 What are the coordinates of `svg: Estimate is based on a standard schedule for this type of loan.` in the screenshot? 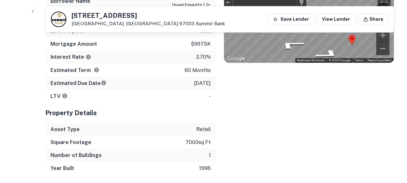 It's located at (104, 83).